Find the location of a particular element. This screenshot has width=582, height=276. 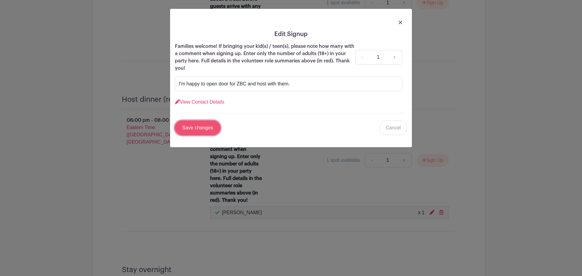

h5: Edit Signup is located at coordinates (291, 34).